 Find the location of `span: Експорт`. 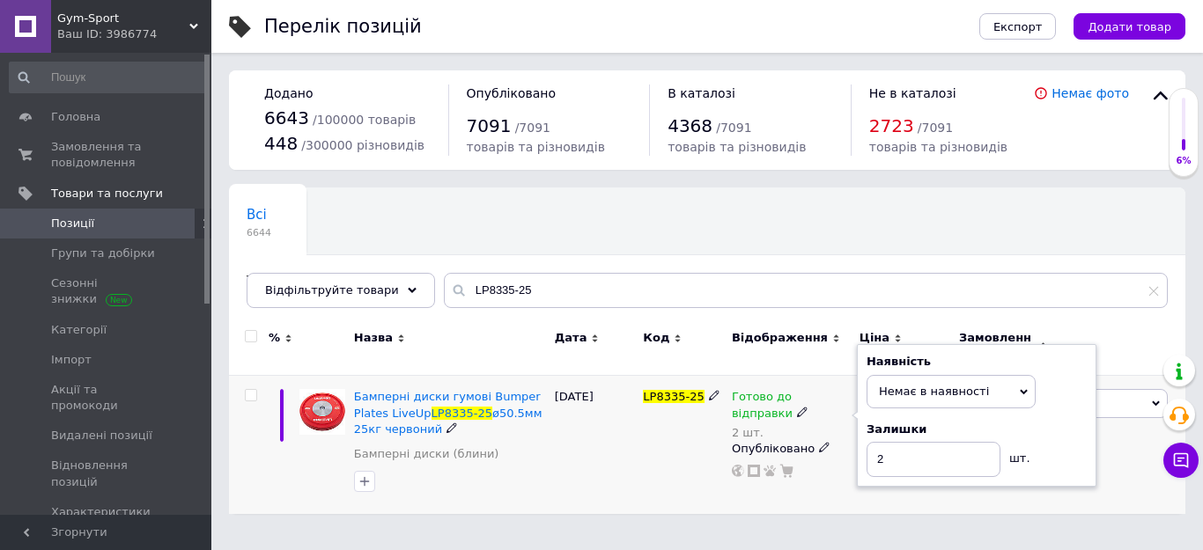

span: Експорт is located at coordinates (1018, 26).